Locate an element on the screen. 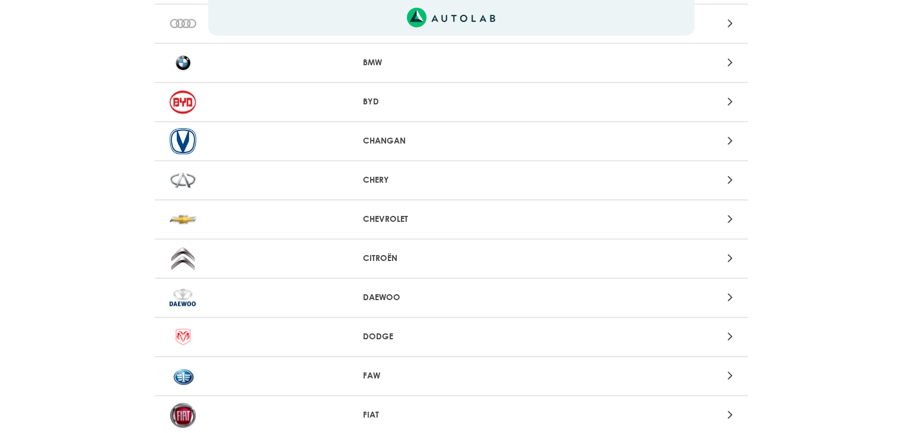 Image resolution: width=902 pixels, height=433 pixels. img: CHERY is located at coordinates (183, 180).